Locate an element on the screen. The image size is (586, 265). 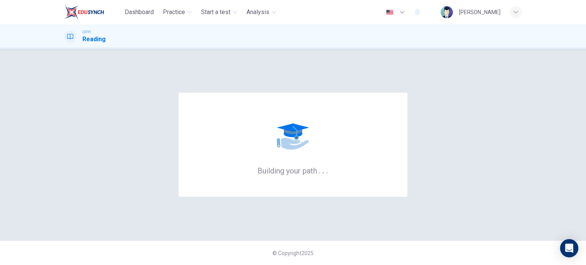
button: Dashboard is located at coordinates (139, 12).